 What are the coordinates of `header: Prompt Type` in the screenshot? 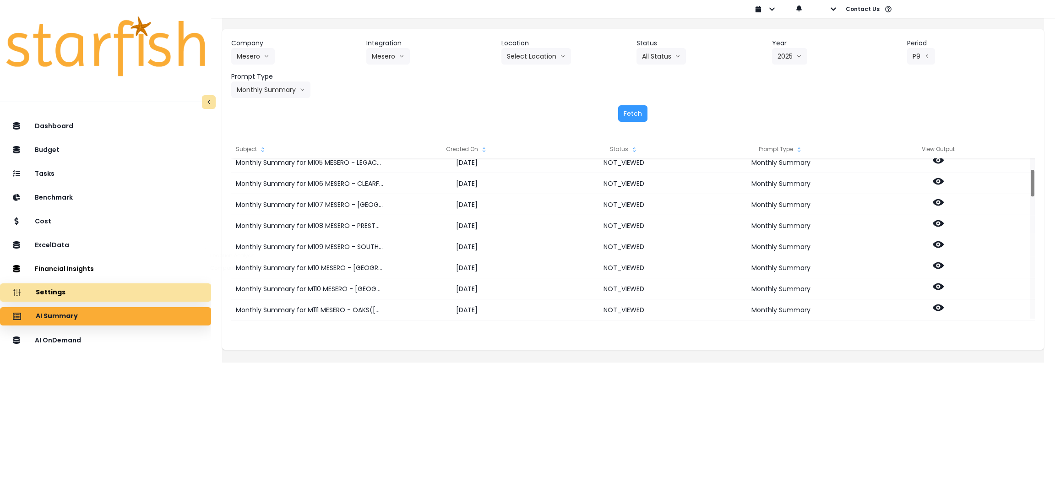 It's located at (295, 76).